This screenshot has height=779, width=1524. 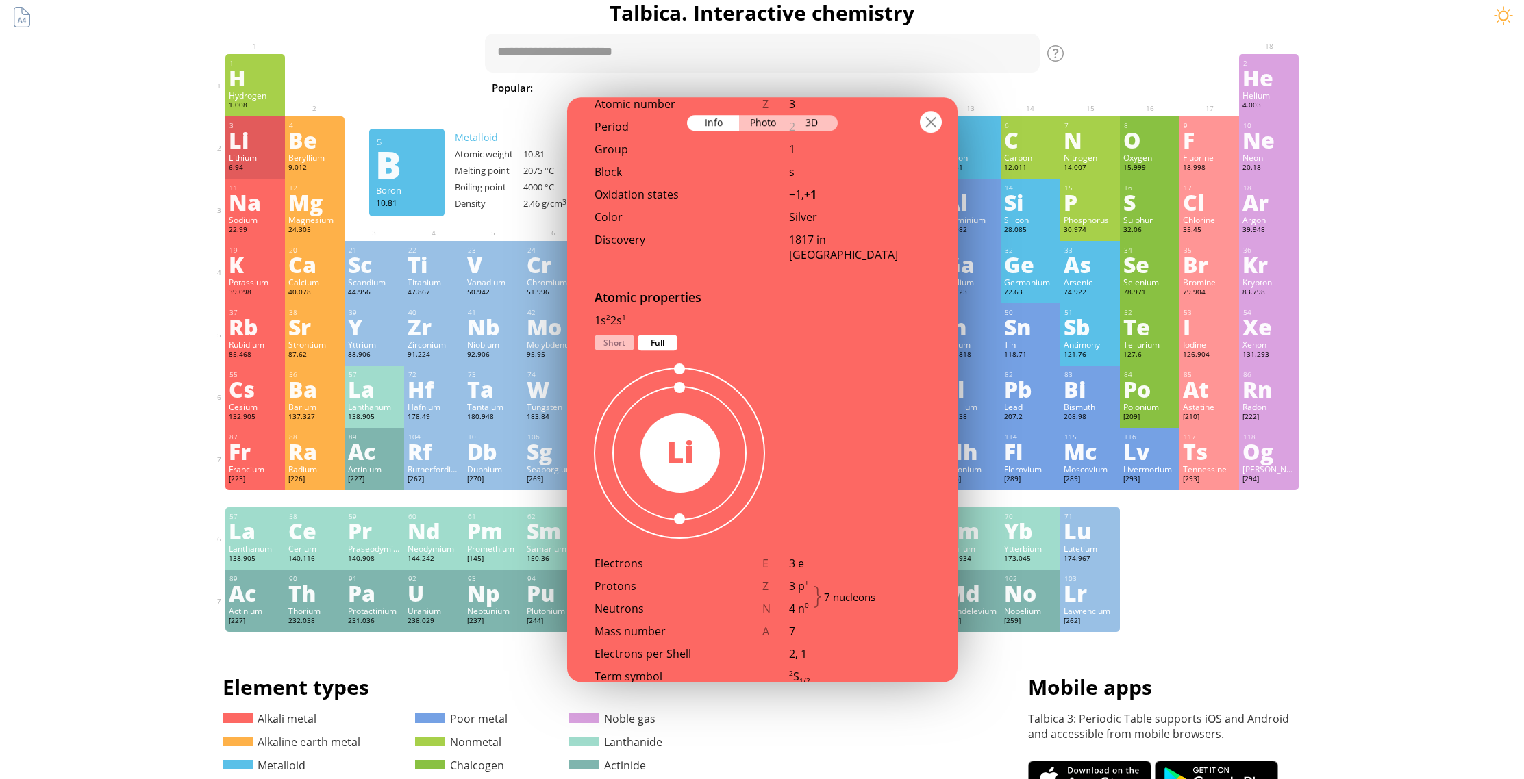 What do you see at coordinates (264, 766) in the screenshot?
I see `a: Metalloid` at bounding box center [264, 766].